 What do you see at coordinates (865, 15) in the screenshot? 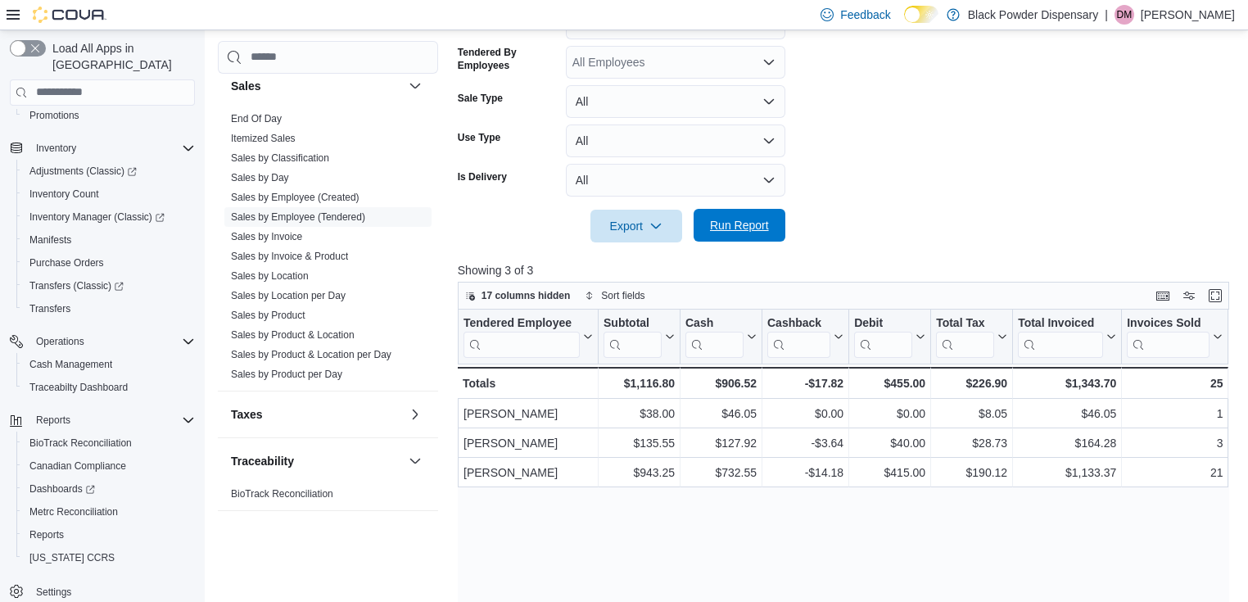
I see `span: Feedback` at bounding box center [865, 15].